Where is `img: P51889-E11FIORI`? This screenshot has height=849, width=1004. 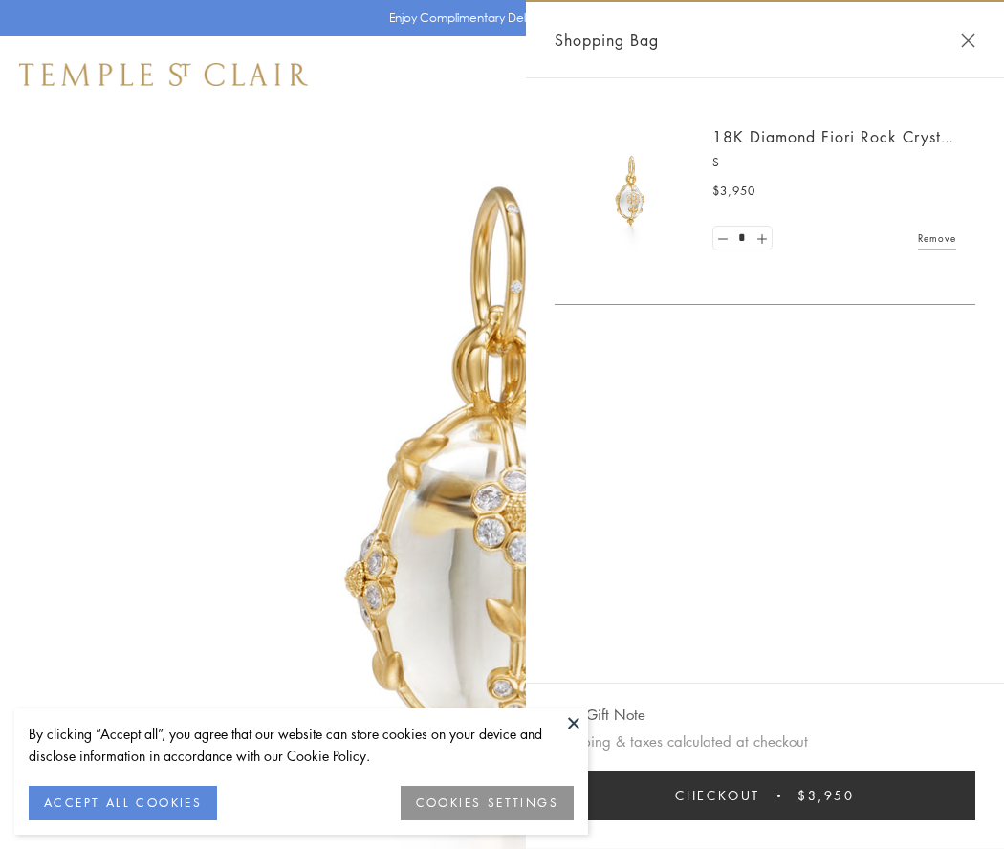
img: P51889-E11FIORI is located at coordinates (631, 191).